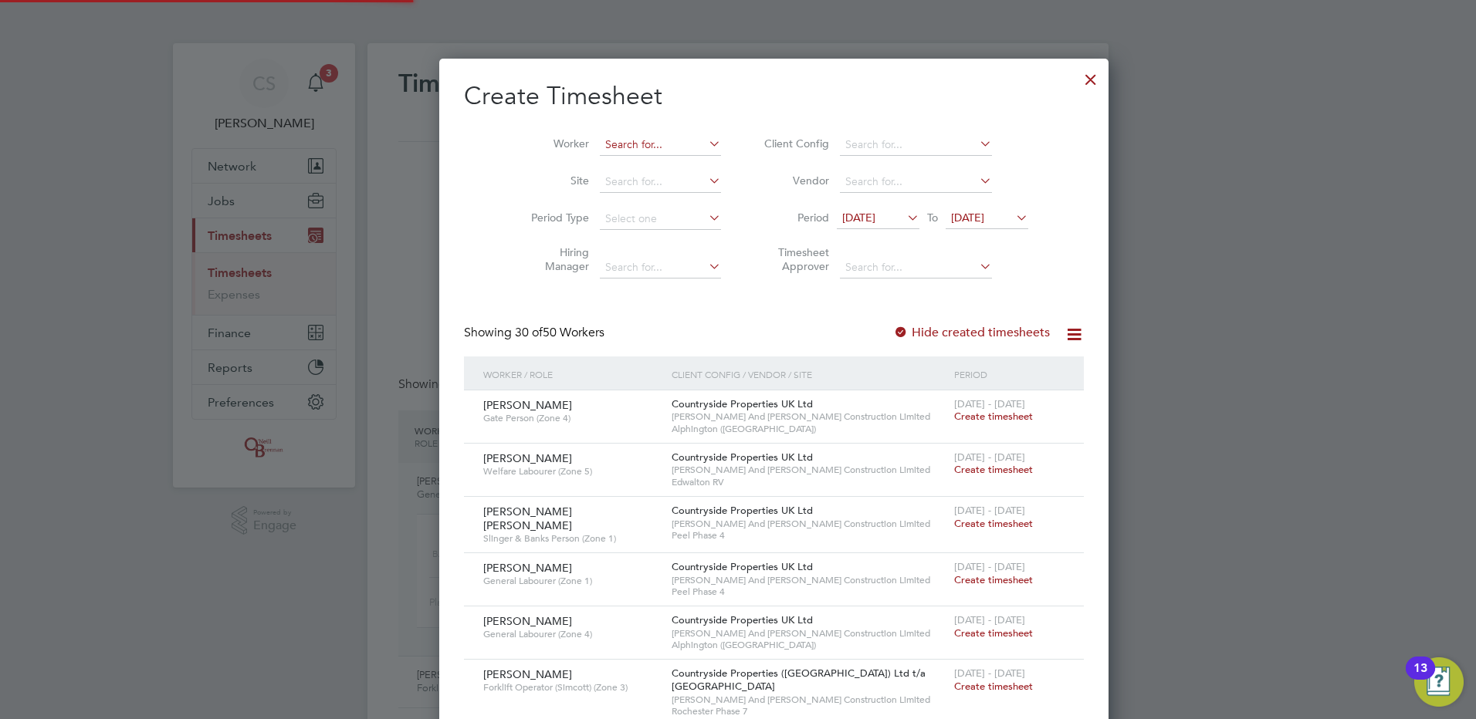  I want to click on label: Hide created timesheets, so click(971, 333).